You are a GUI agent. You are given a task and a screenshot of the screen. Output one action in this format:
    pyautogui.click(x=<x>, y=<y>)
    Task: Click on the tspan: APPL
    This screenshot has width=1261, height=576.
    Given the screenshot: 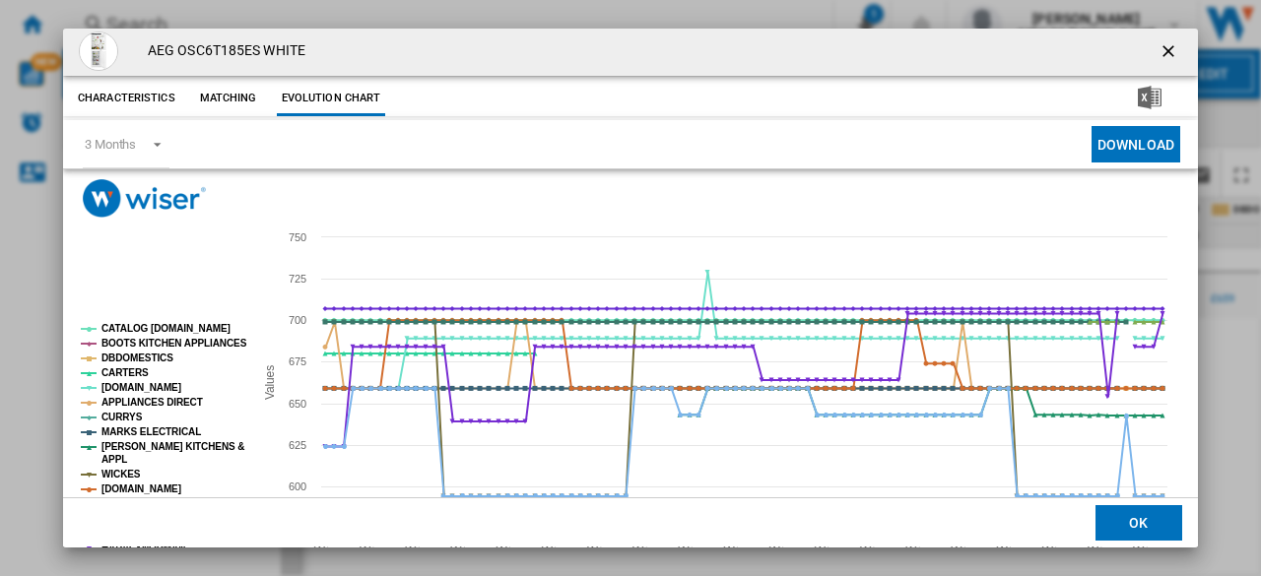 What is the action you would take?
    pyautogui.click(x=114, y=459)
    